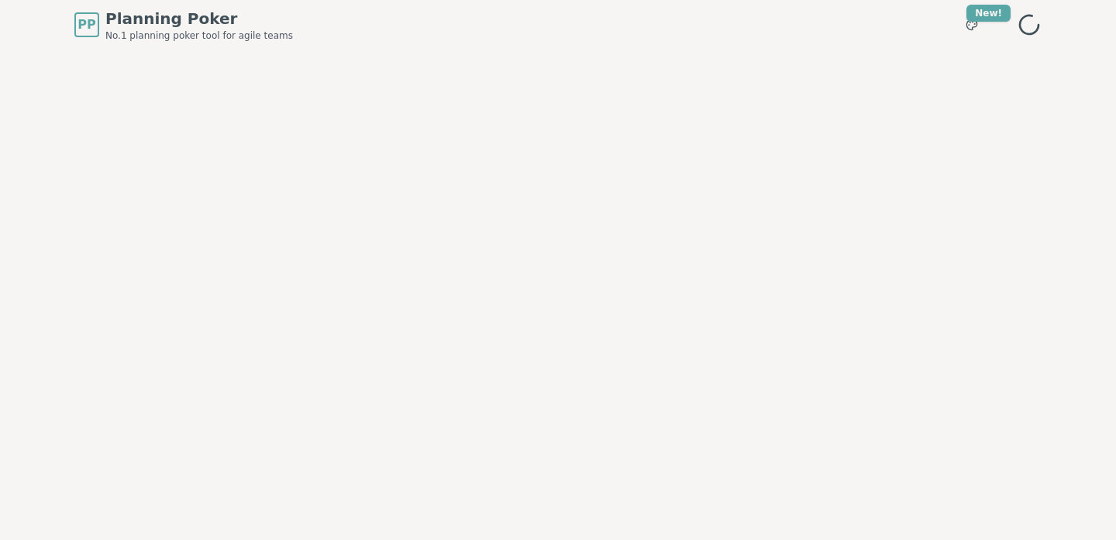 The width and height of the screenshot is (1116, 540). I want to click on div: New!, so click(988, 13).